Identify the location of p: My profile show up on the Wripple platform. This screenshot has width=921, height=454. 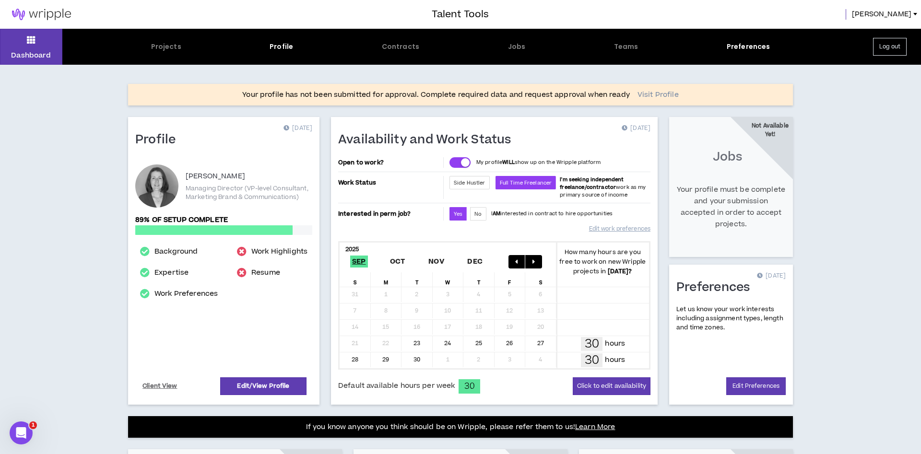
(538, 163).